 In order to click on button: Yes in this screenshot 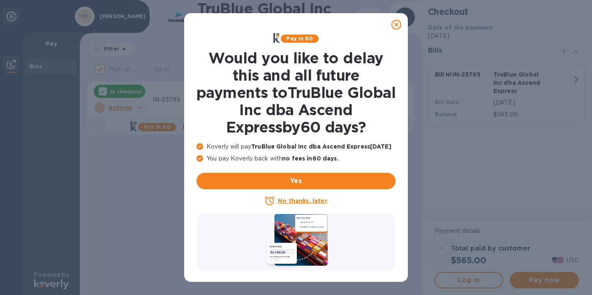, I will do `click(296, 181)`.